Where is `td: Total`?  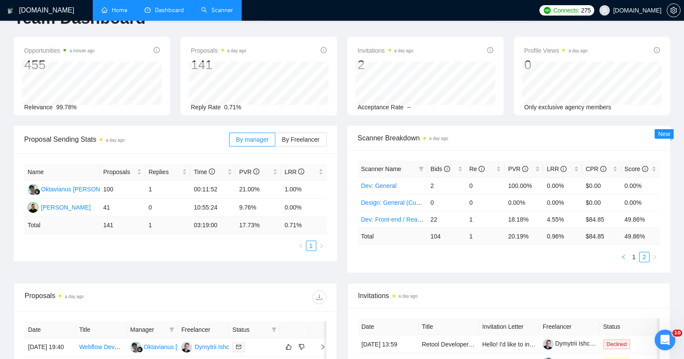 td: Total is located at coordinates (62, 225).